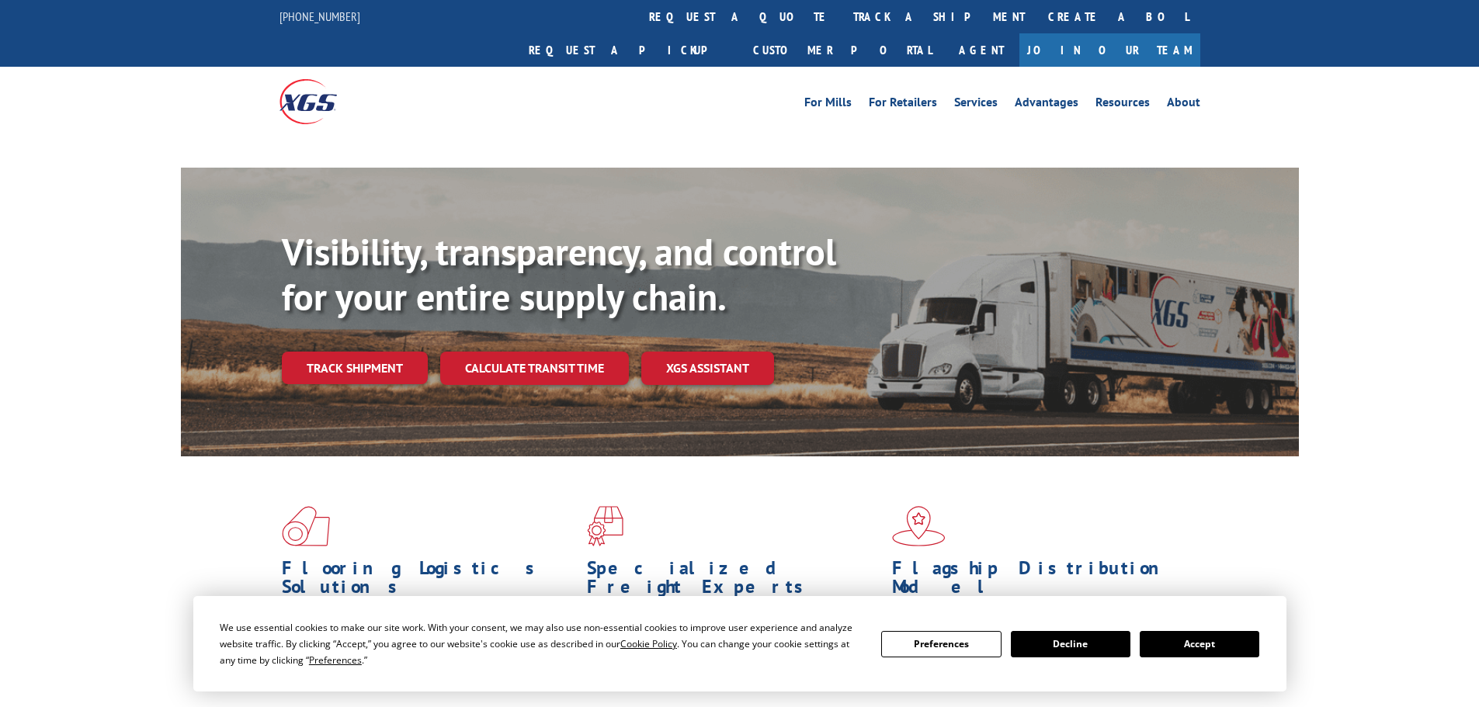 The width and height of the screenshot is (1479, 707). Describe the element at coordinates (941, 644) in the screenshot. I see `button: Preferences` at that location.